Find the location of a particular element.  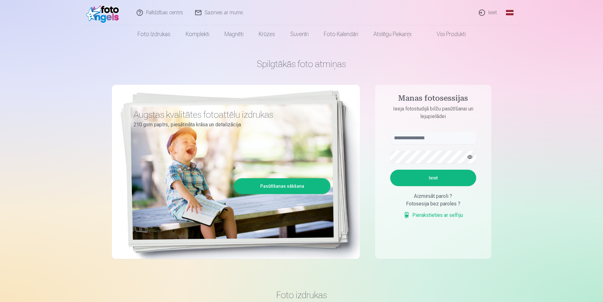

h1: Spilgtākās foto atmiņas is located at coordinates (302, 64).